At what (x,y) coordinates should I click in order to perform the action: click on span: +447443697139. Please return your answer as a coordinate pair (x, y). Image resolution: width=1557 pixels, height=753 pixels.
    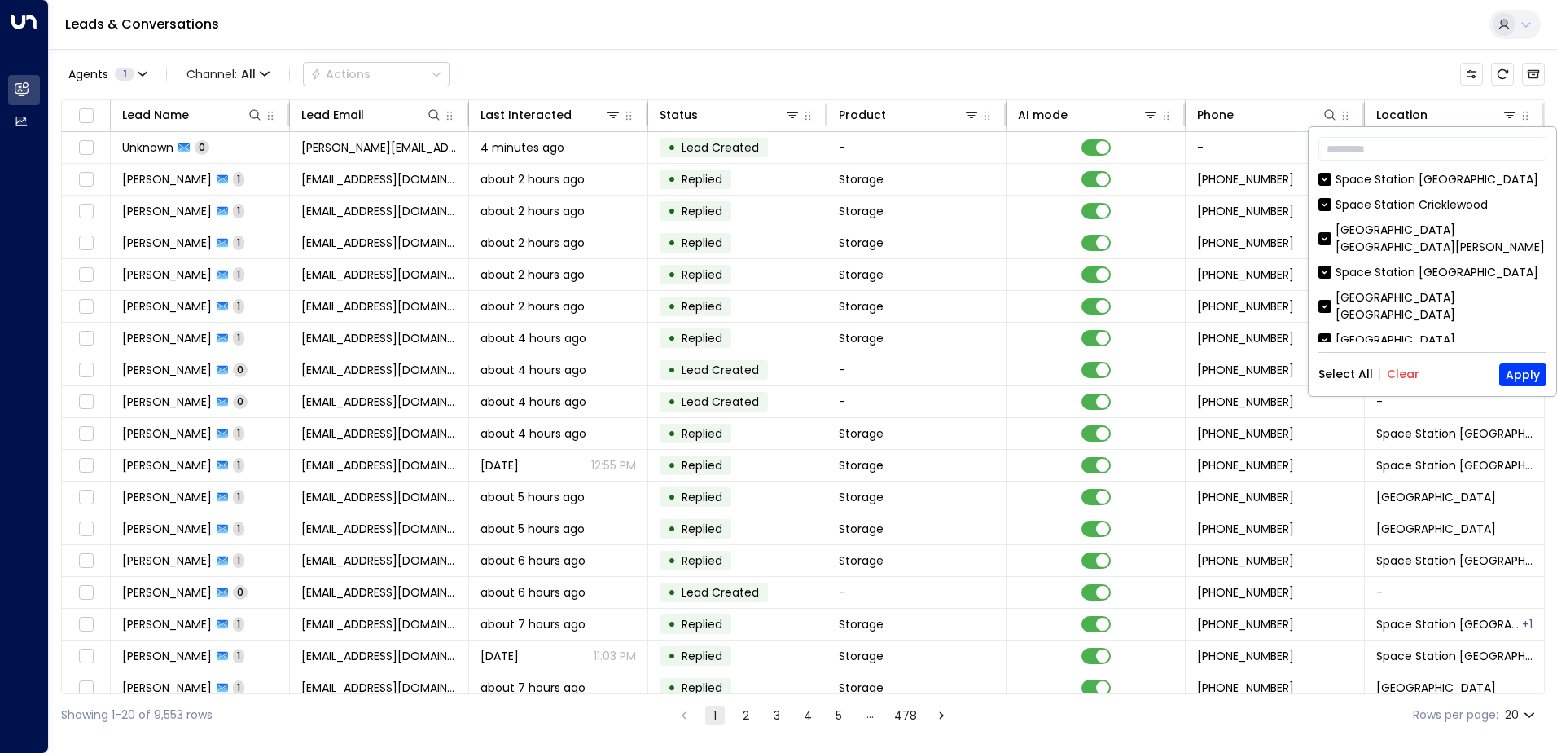
    Looking at the image, I should click on (1245, 529).